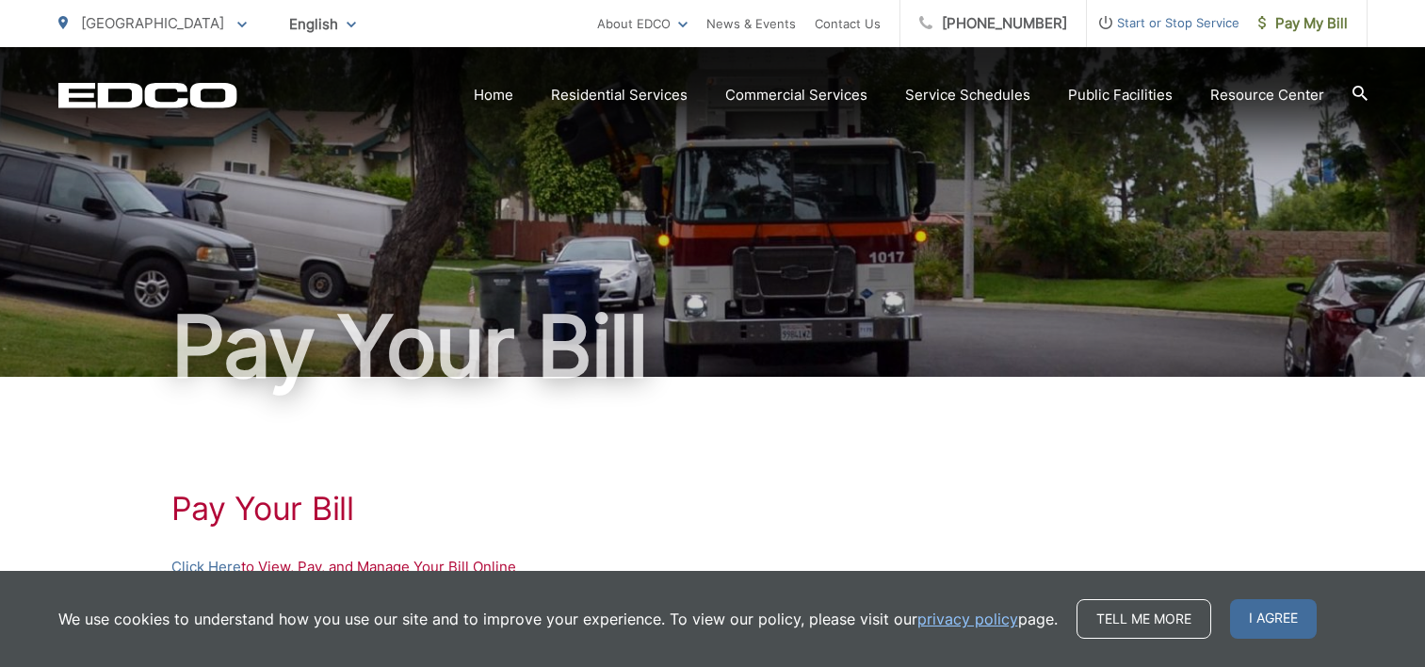 The image size is (1425, 667). What do you see at coordinates (642, 24) in the screenshot?
I see `a: About EDCO` at bounding box center [642, 24].